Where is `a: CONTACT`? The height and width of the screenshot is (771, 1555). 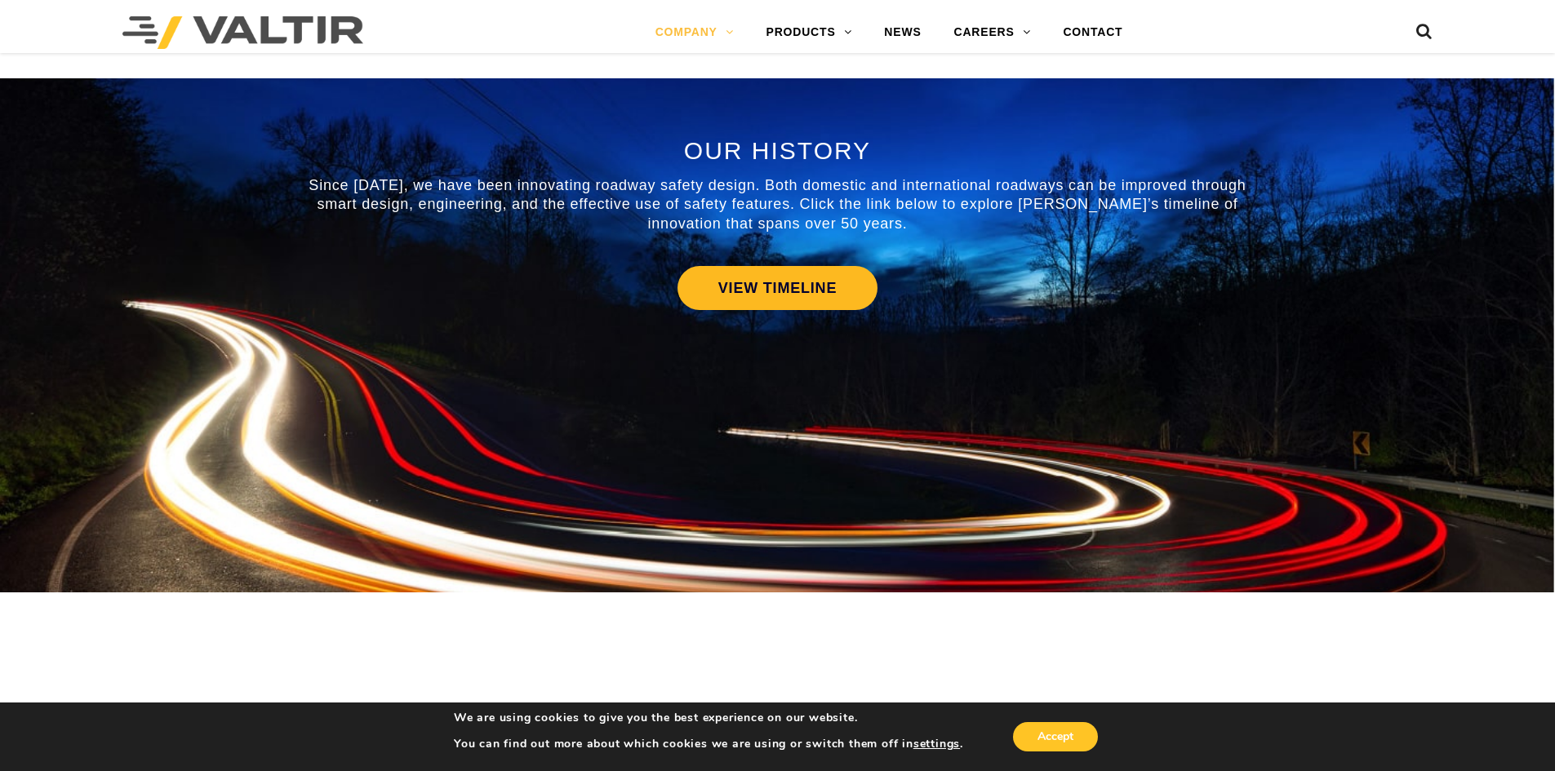
a: CONTACT is located at coordinates (1092, 33).